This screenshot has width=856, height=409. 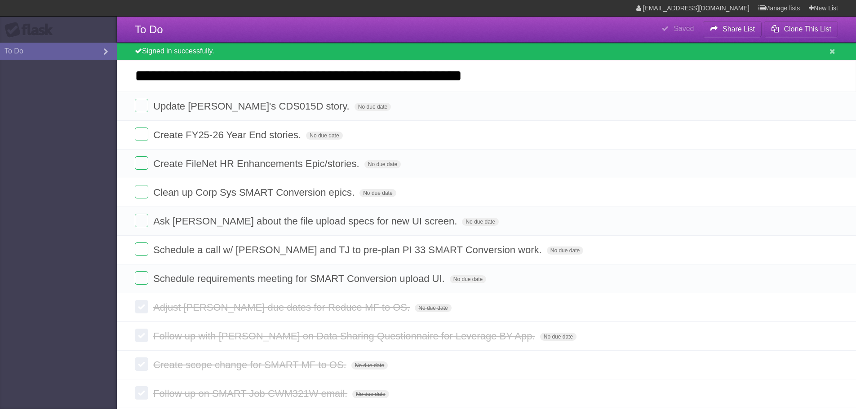 What do you see at coordinates (251, 394) in the screenshot?
I see `span: Follow up on SMART Job CWM321W email.` at bounding box center [251, 394].